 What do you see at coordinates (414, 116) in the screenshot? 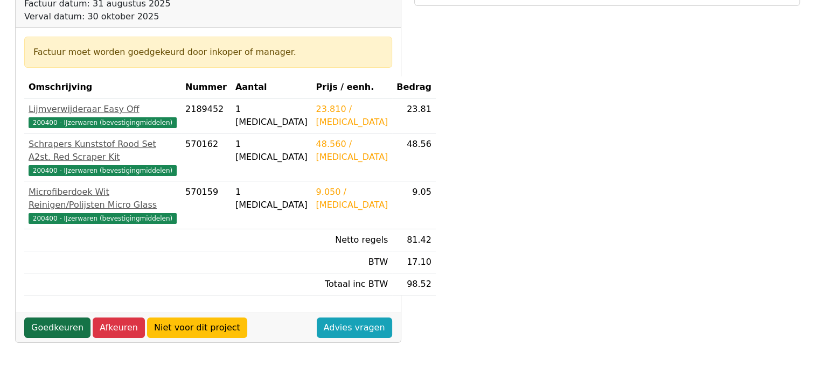
I see `td: 23.81` at bounding box center [414, 116].